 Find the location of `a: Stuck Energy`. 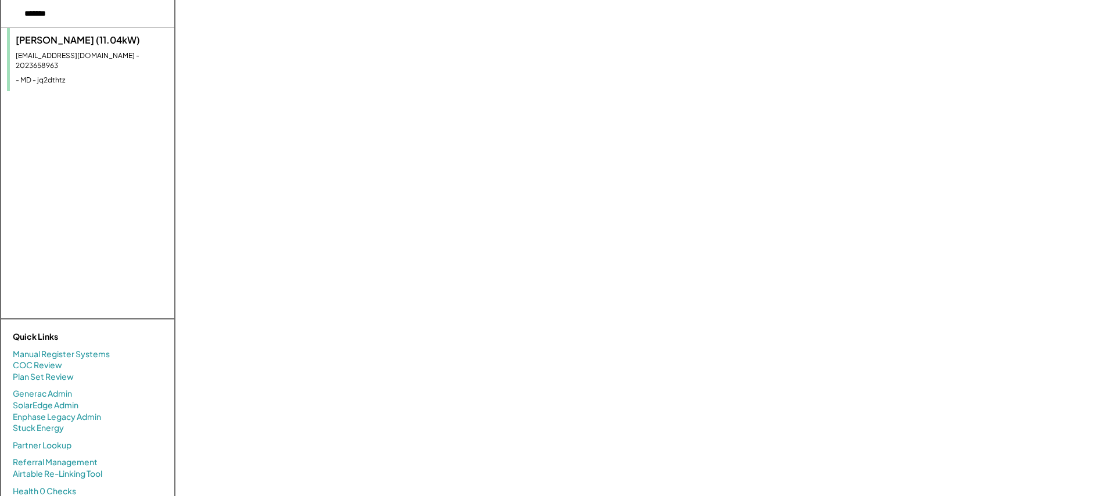

a: Stuck Energy is located at coordinates (38, 428).